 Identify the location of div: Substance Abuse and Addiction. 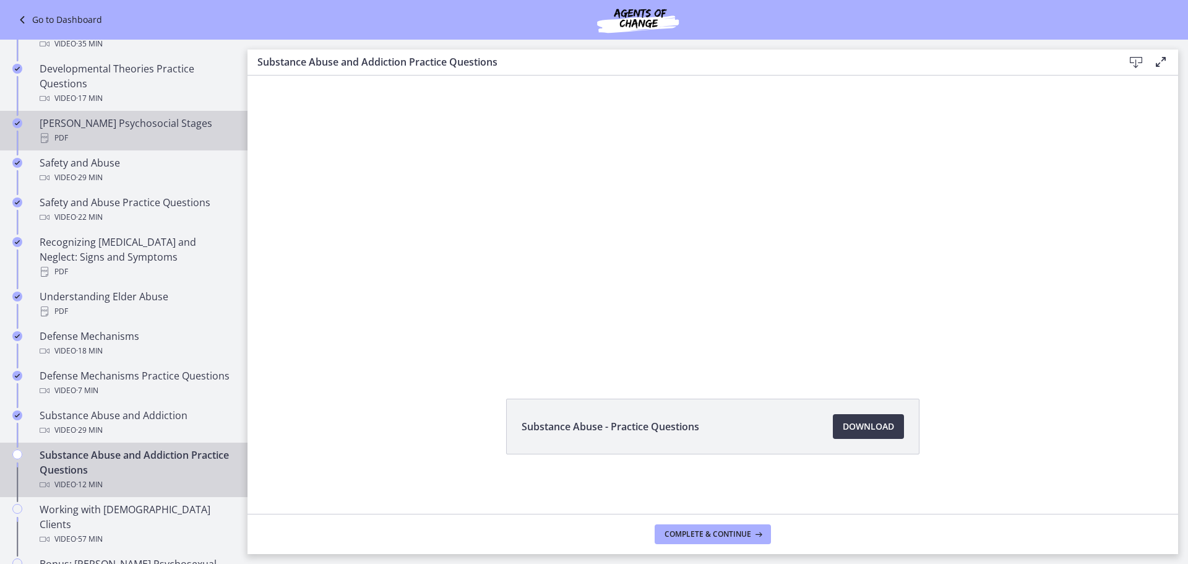
(136, 422).